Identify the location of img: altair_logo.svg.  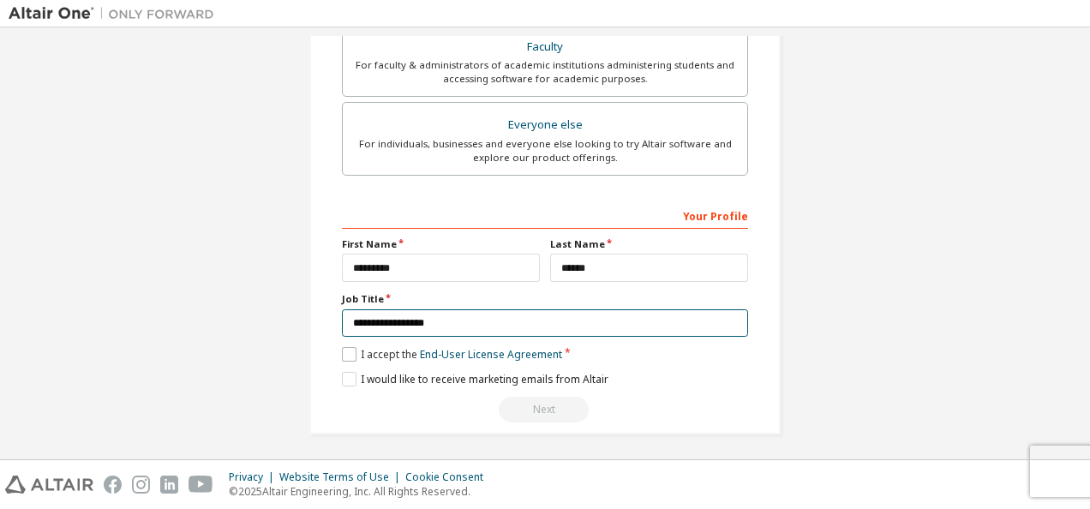
(49, 484).